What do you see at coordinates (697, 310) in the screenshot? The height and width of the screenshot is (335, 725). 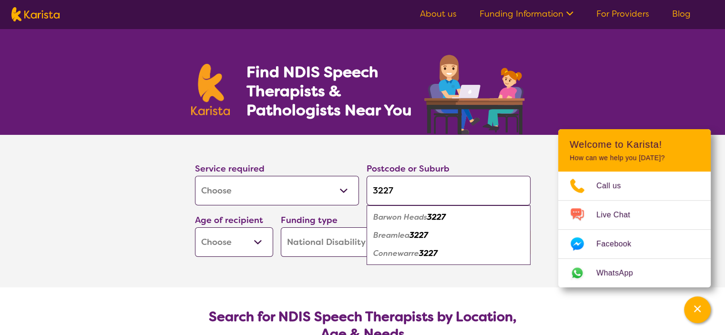 I see `button: Channel Menu` at bounding box center [697, 310].